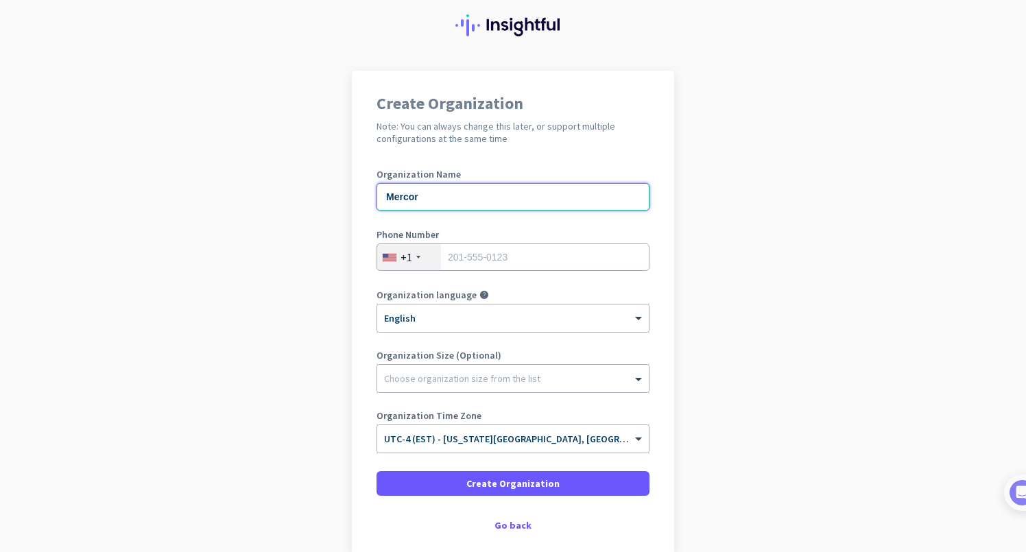 The image size is (1026, 552). What do you see at coordinates (406, 257) in the screenshot?
I see `div: +1` at bounding box center [406, 257].